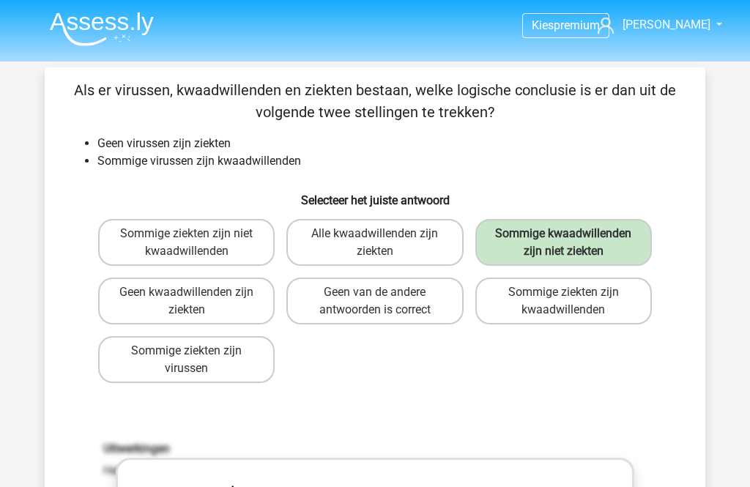 The height and width of the screenshot is (487, 750). I want to click on label: Sommige ziekten zijn kwaadwillenden, so click(563, 301).